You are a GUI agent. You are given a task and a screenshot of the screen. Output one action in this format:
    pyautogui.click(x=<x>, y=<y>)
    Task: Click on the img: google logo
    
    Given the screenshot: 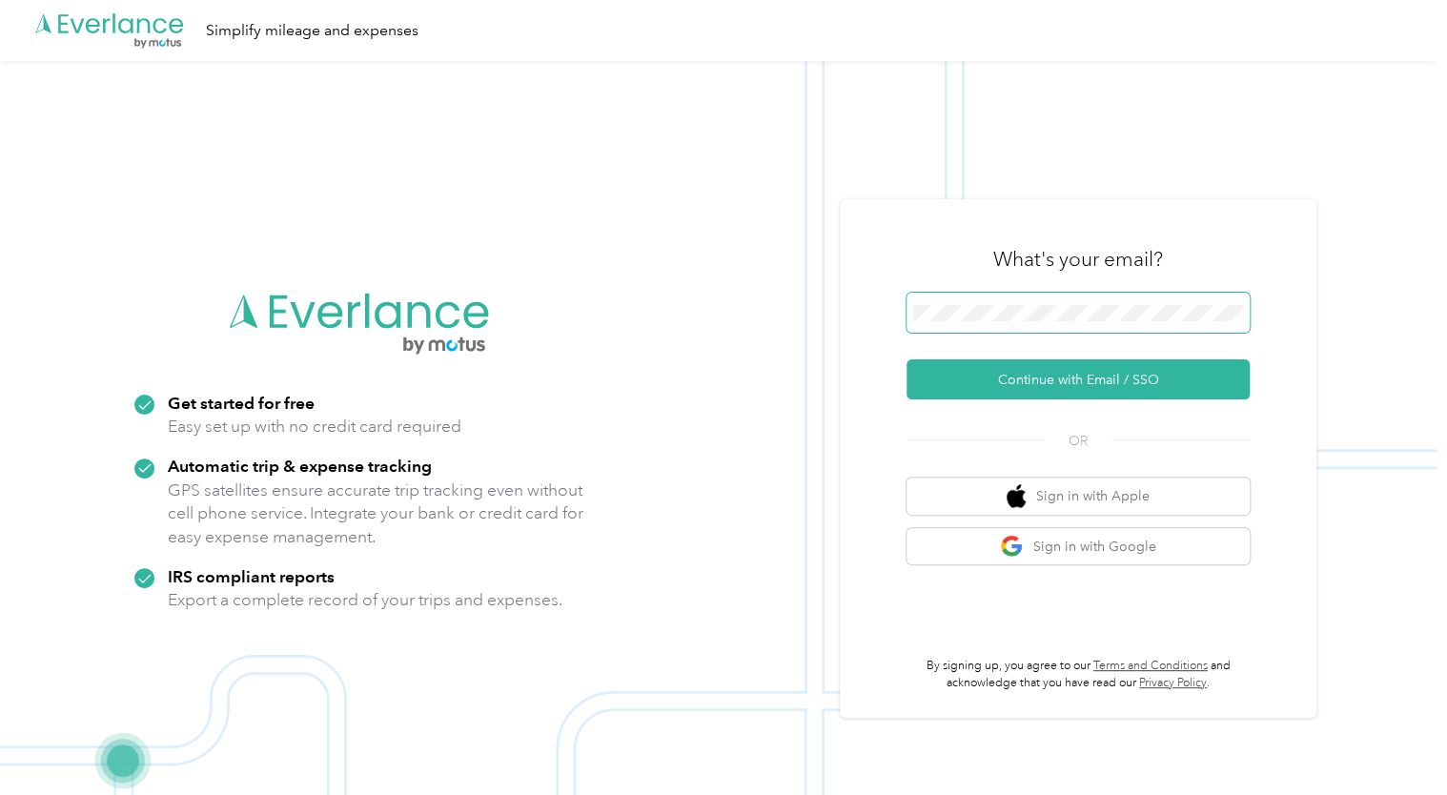 What is the action you would take?
    pyautogui.click(x=1011, y=546)
    